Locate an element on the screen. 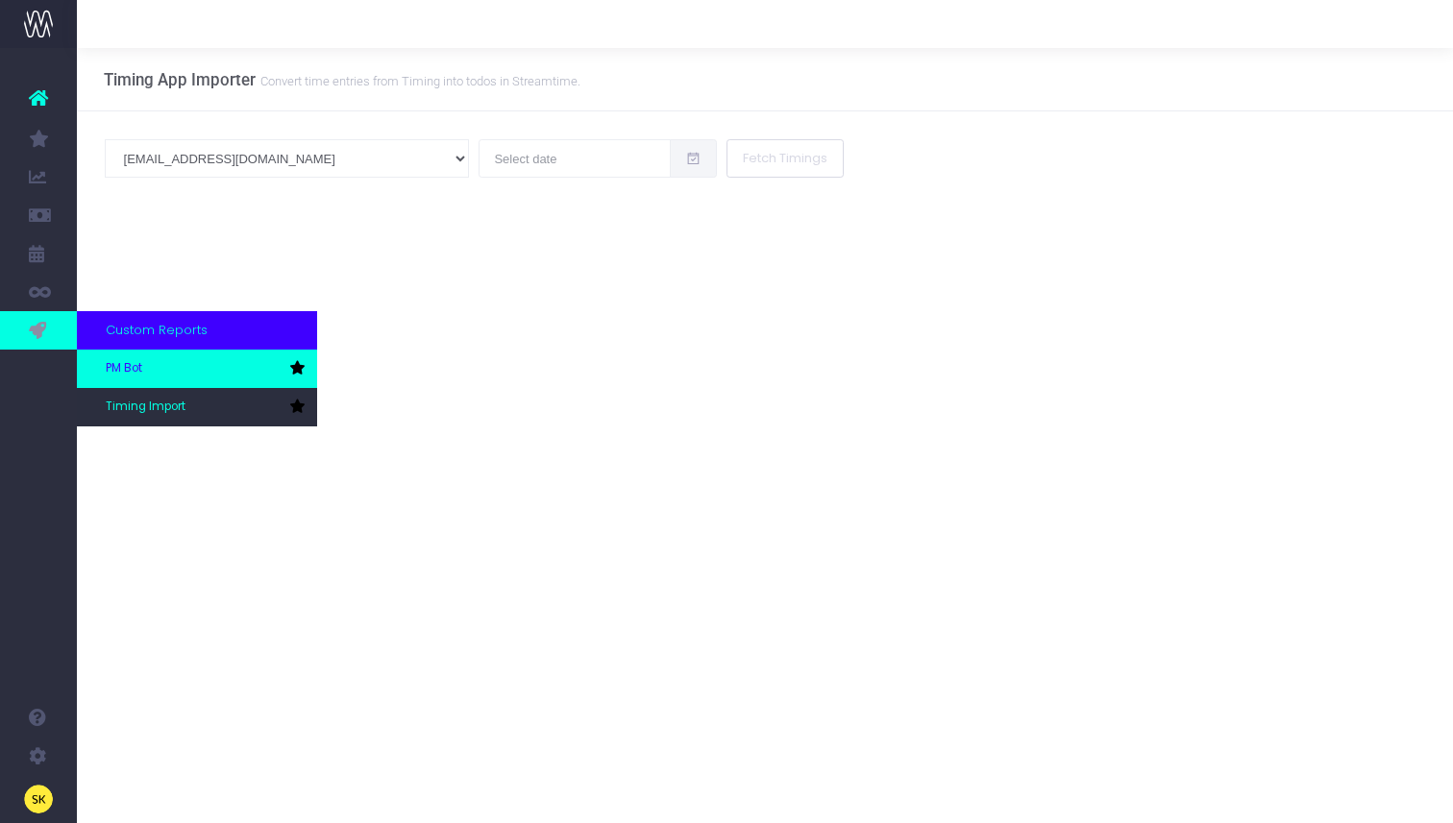  input: Select date is located at coordinates (575, 159).